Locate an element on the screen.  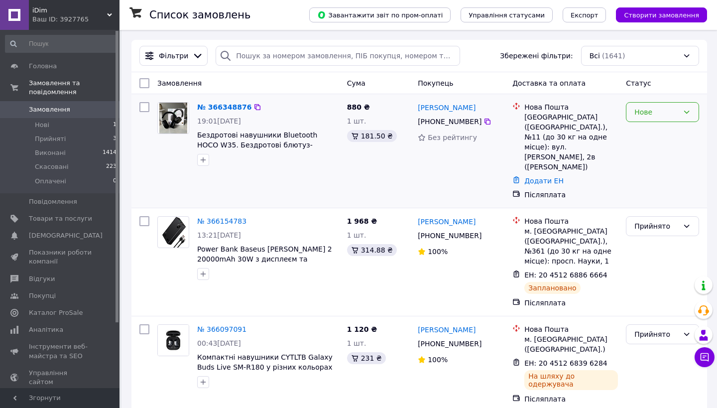
span: Завантажити звіт по пром-оплаті is located at coordinates (380, 15).